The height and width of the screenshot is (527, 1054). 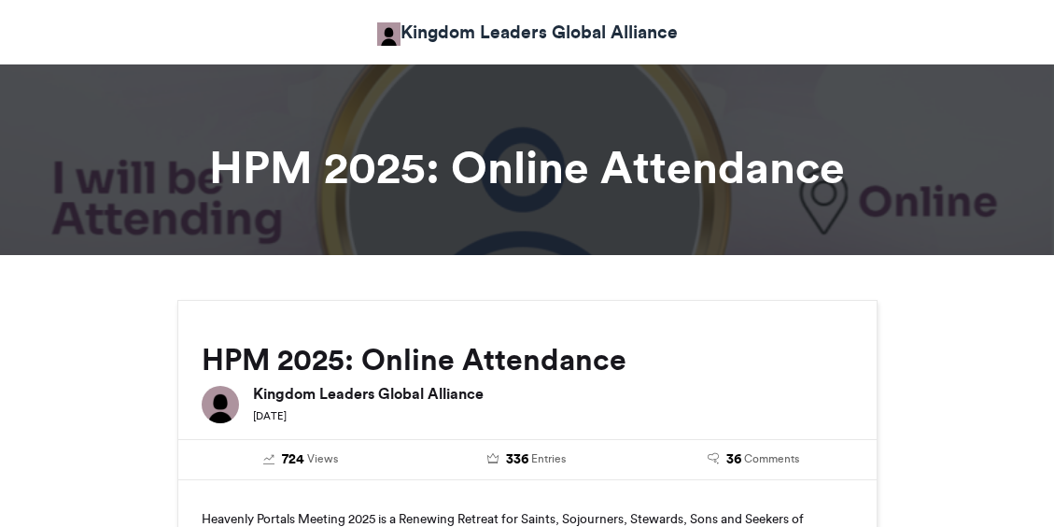 What do you see at coordinates (528, 359) in the screenshot?
I see `h2: HPM 2025: Online Attendance` at bounding box center [528, 359].